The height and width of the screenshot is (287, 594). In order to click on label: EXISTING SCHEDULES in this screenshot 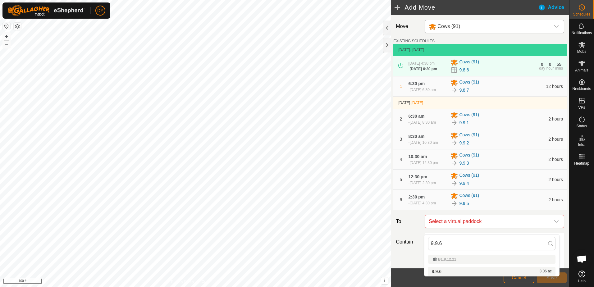, I will do `click(414, 41)`.